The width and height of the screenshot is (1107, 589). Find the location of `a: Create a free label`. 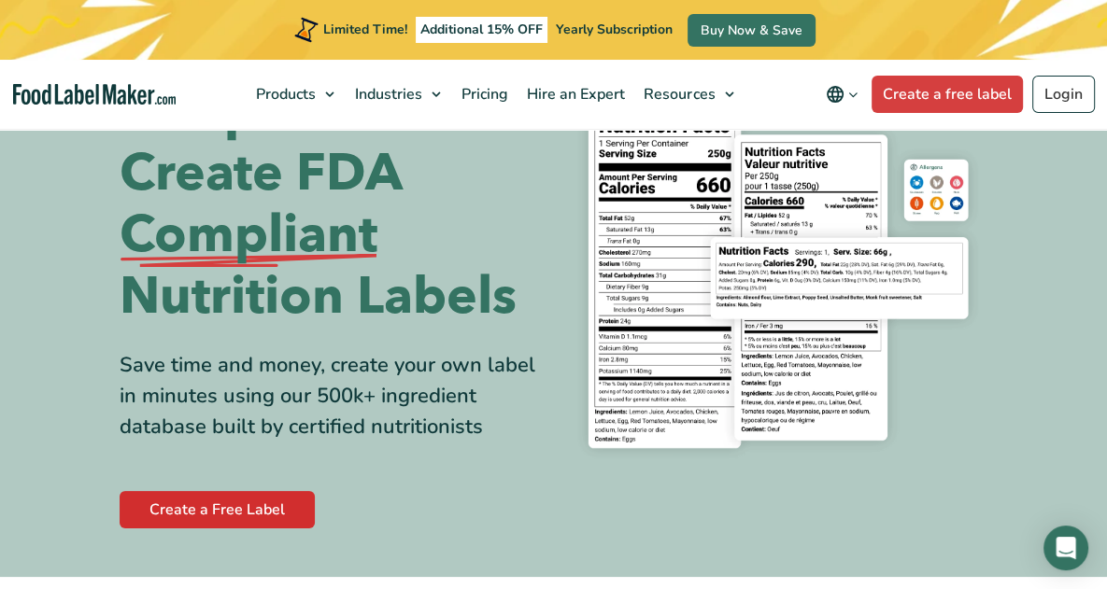

a: Create a free label is located at coordinates (947, 94).